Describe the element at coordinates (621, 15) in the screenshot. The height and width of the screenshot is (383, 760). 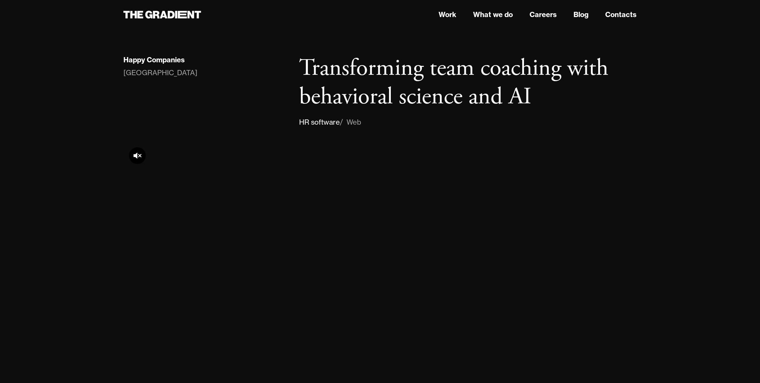
I see `a: Contacts` at that location.